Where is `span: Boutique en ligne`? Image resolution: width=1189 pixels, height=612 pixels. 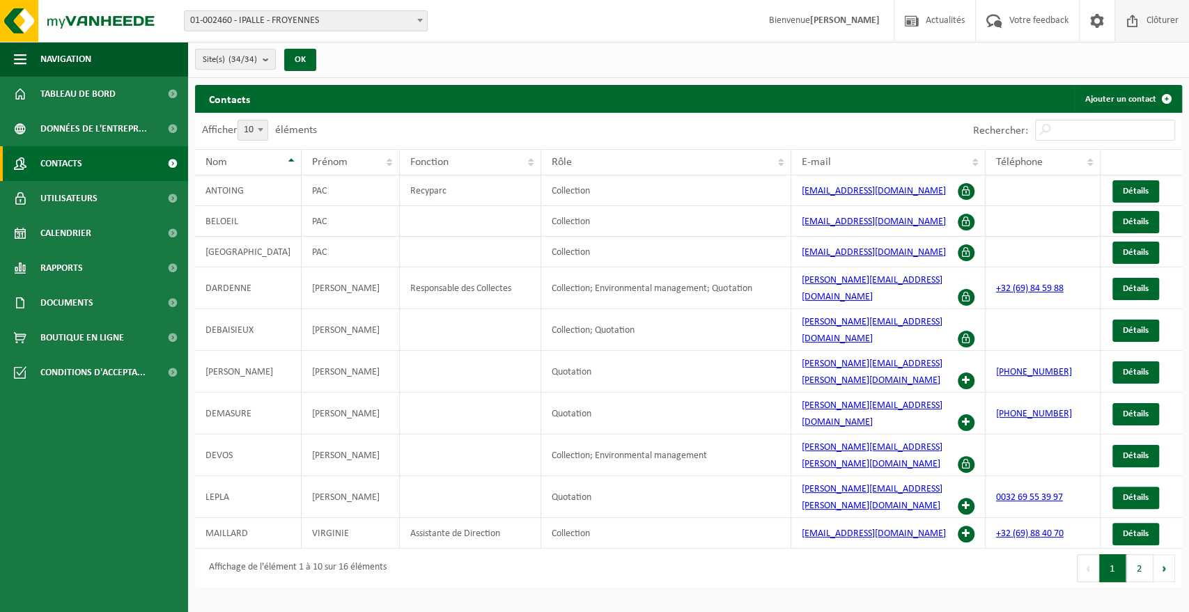
span: Boutique en ligne is located at coordinates (82, 338).